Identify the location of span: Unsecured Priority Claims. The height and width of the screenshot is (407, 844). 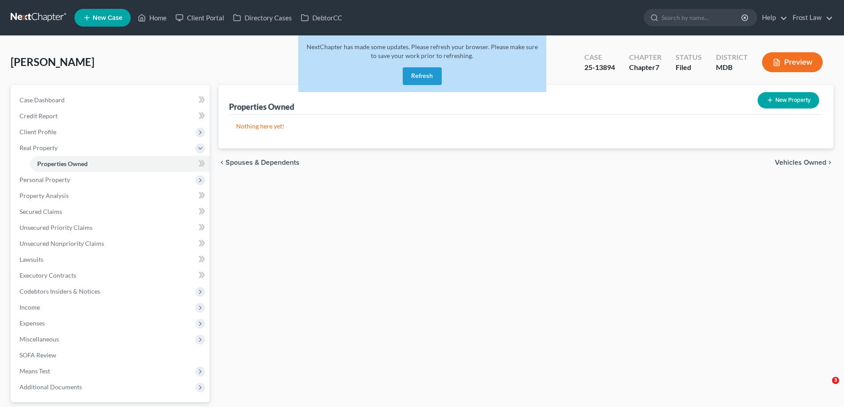
(56, 227).